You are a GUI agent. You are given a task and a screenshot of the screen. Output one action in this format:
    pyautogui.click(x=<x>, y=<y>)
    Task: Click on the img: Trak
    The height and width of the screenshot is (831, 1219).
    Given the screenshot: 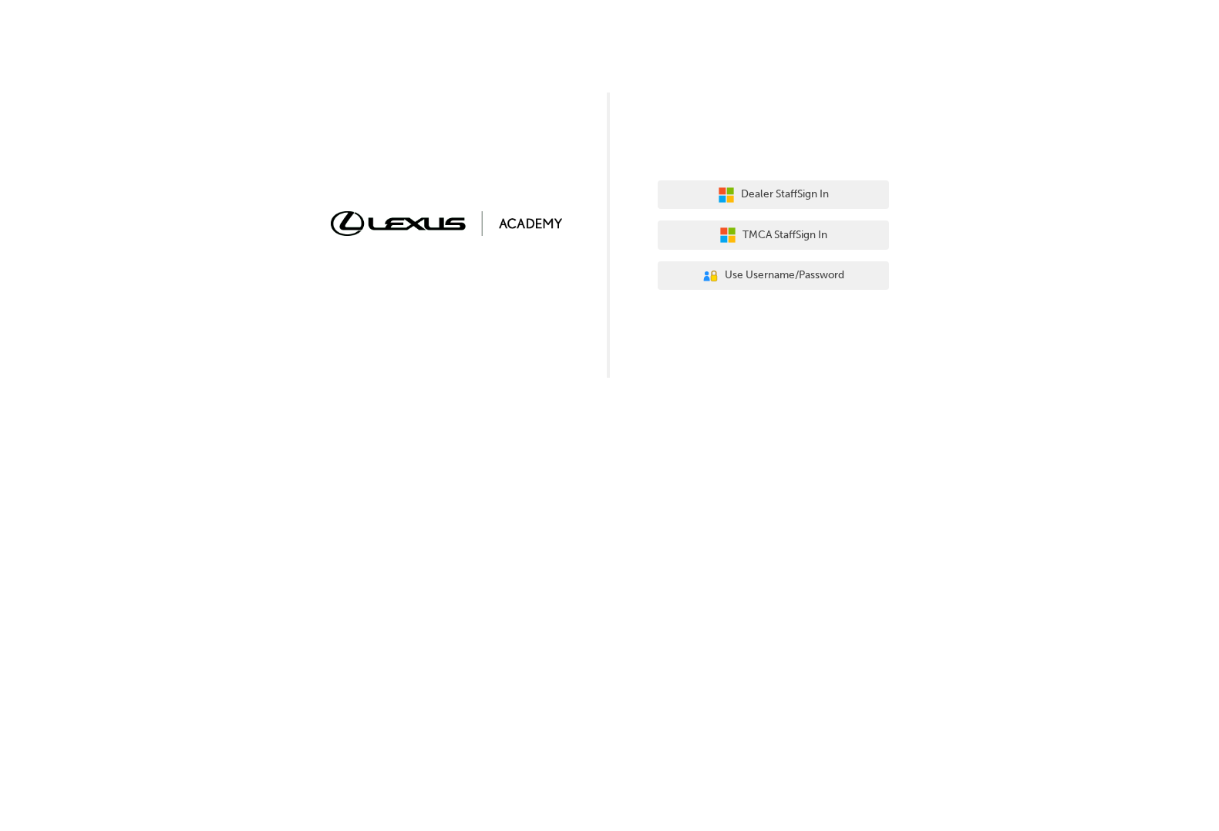 What is the action you would take?
    pyautogui.click(x=446, y=223)
    